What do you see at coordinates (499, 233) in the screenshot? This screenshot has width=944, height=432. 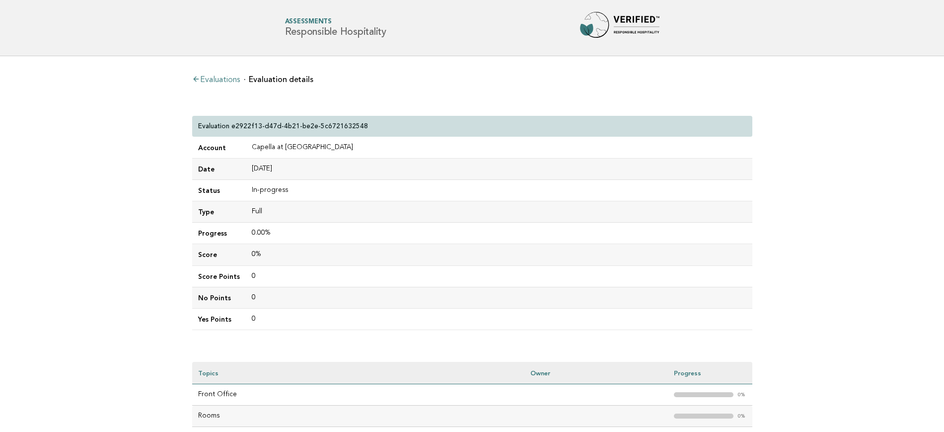 I see `td: 0.00%` at bounding box center [499, 233].